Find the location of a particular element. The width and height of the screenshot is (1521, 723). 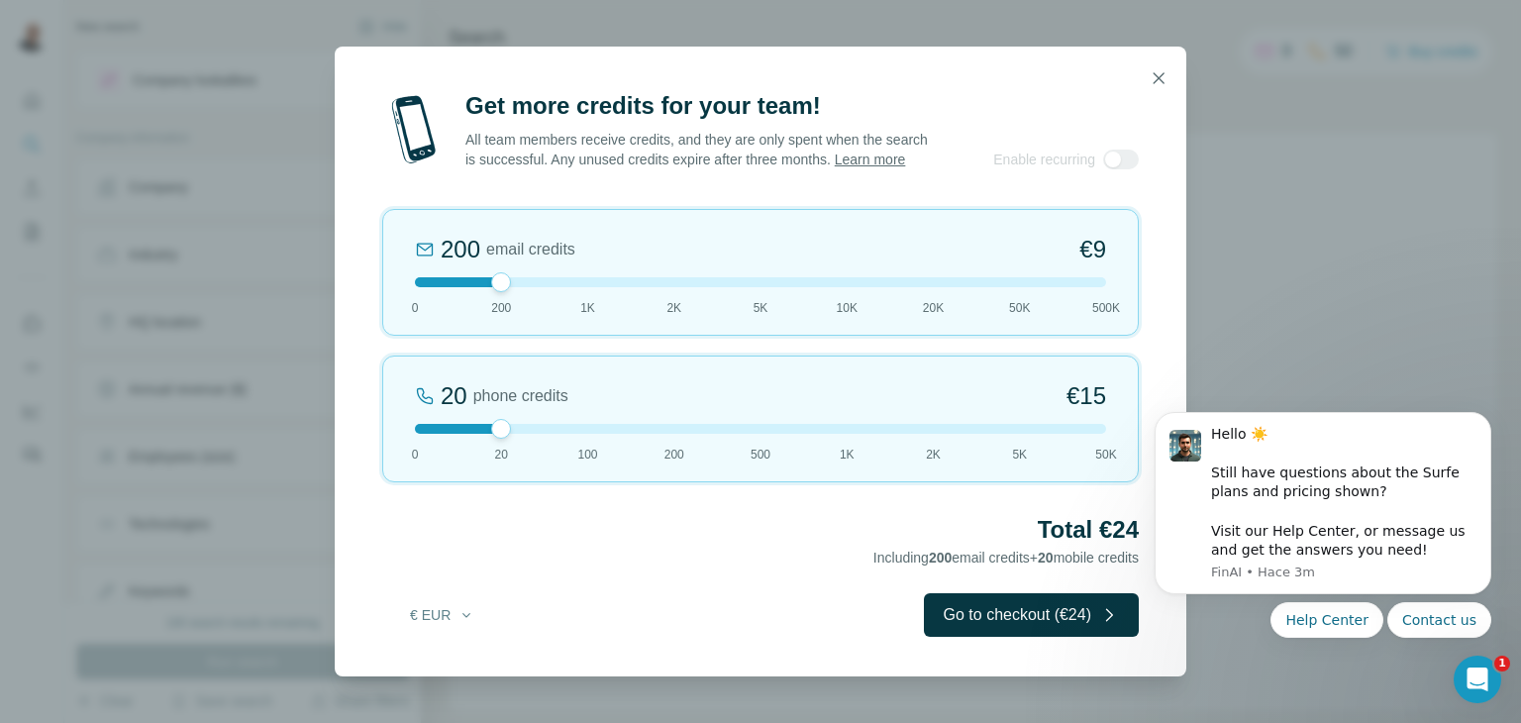

span: 500K is located at coordinates (1106, 308).